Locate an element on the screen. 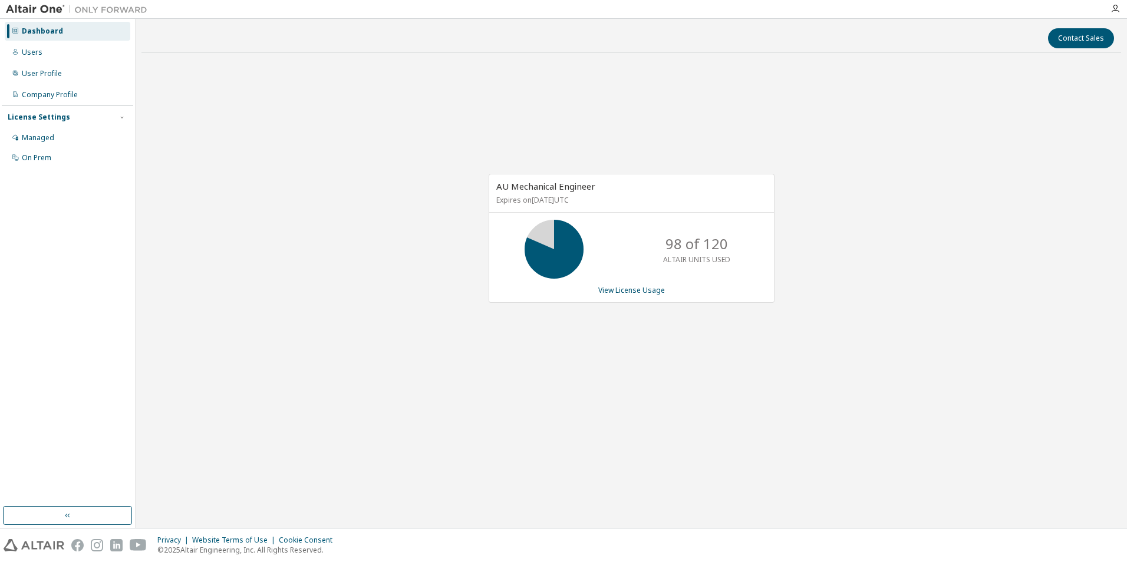 This screenshot has width=1127, height=562. img: Altair One is located at coordinates (80, 9).